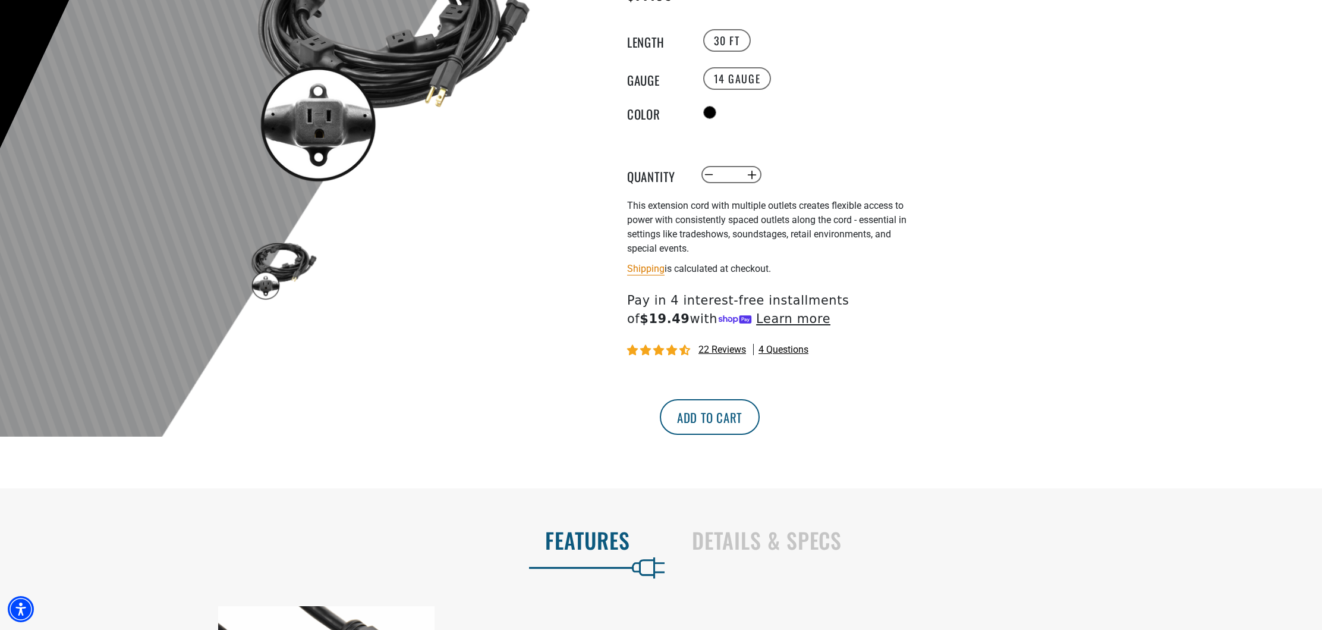  Describe the element at coordinates (657, 78) in the screenshot. I see `legend: Gauge` at that location.